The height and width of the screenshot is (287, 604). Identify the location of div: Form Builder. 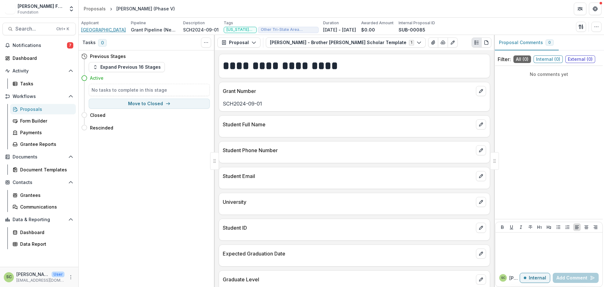
(45, 121).